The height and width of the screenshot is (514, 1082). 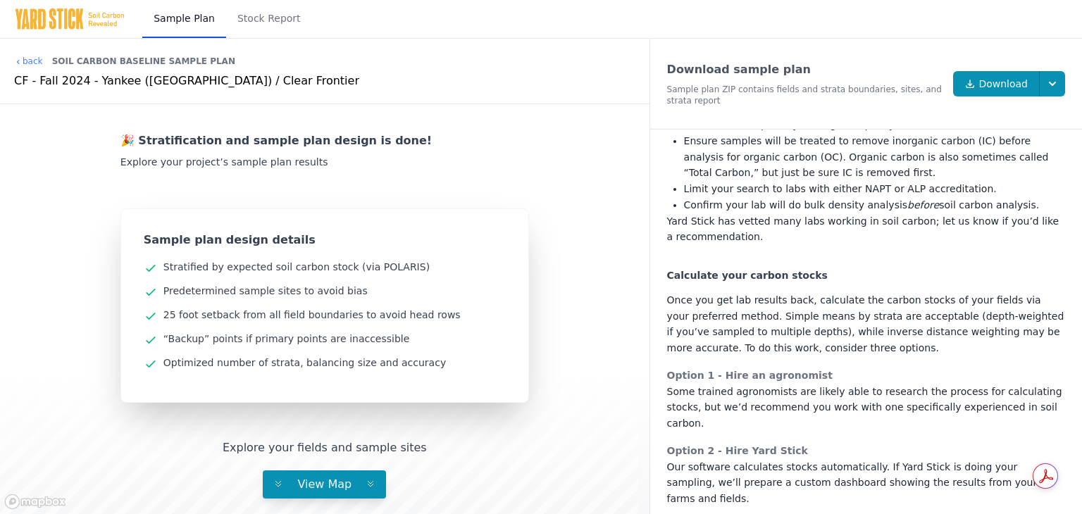 What do you see at coordinates (312, 316) in the screenshot?
I see `div: 25 foot setback from all field boundaries to avoid head rows` at bounding box center [312, 316].